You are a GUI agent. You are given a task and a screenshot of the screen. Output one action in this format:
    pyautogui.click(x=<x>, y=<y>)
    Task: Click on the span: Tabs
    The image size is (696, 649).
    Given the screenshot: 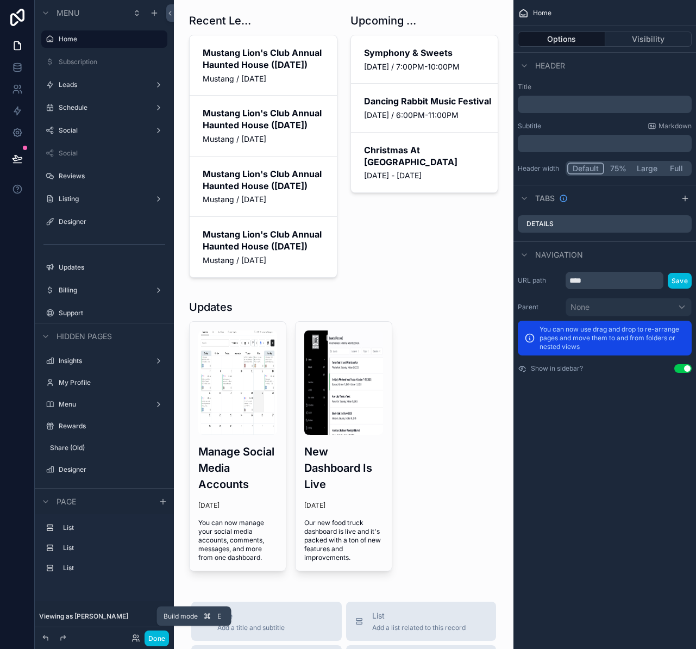 What is the action you would take?
    pyautogui.click(x=545, y=198)
    